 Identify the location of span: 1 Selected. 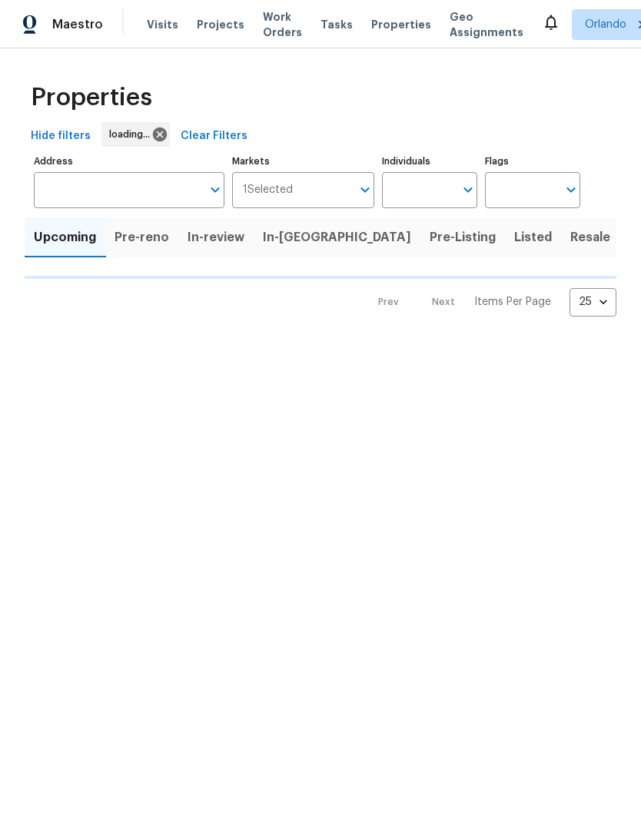
(267, 190).